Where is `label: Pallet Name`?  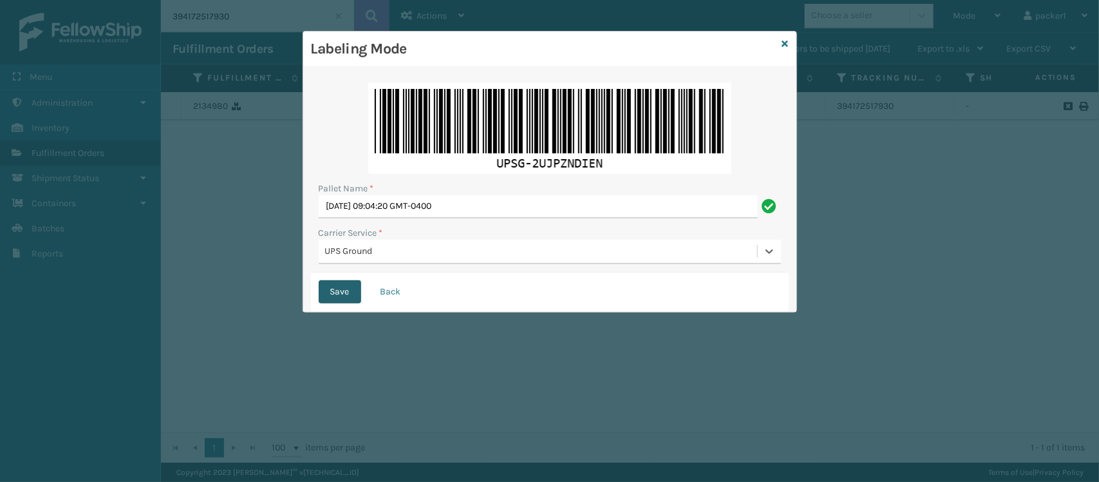
label: Pallet Name is located at coordinates (346, 188).